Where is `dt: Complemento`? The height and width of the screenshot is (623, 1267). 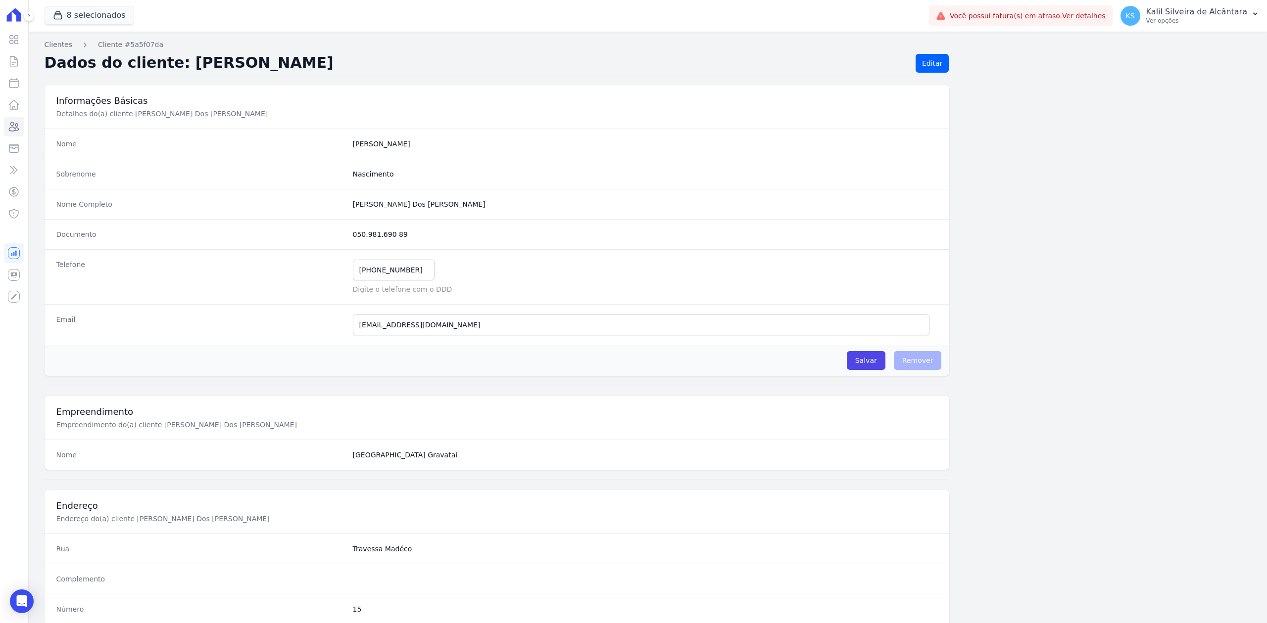 dt: Complemento is located at coordinates (200, 579).